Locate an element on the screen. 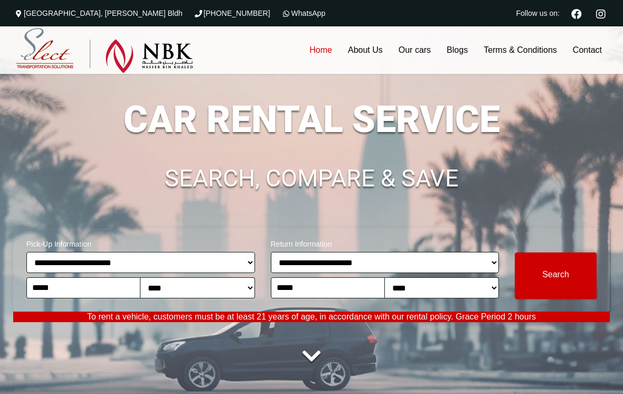 The image size is (623, 394). a: Terms & Conditions is located at coordinates (520, 50).